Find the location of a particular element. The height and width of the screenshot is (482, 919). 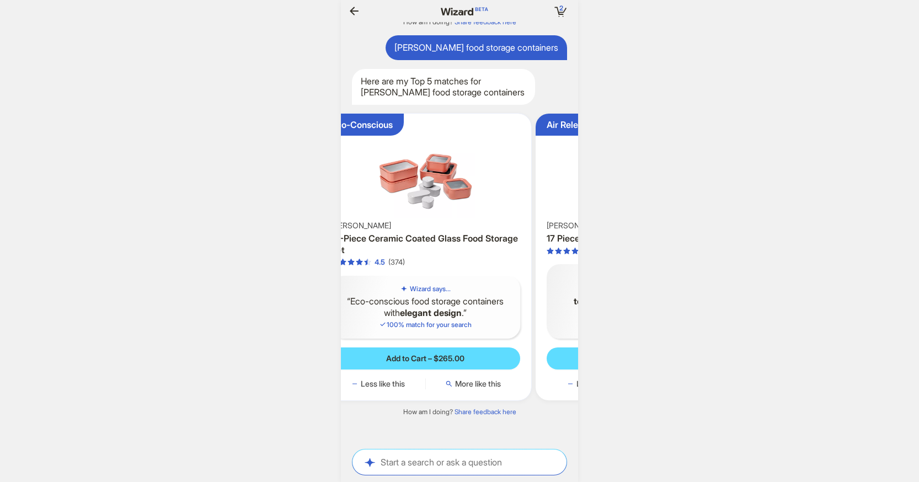

span: More like this is located at coordinates (478, 384).